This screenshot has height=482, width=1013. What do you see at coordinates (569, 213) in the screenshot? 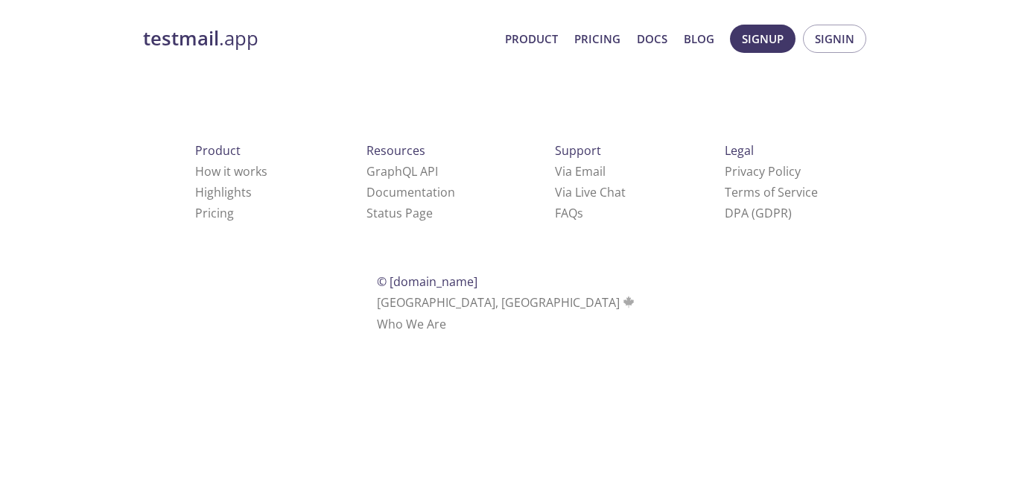
I see `a: FAQ` at bounding box center [569, 213].